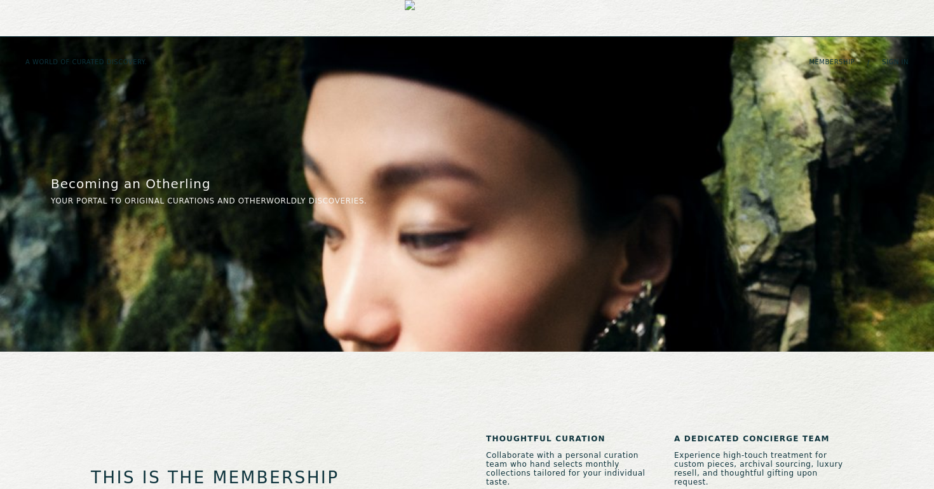 The image size is (934, 489). Describe the element at coordinates (467, 201) in the screenshot. I see `p: your portal to original curations and otherworldly discoveries.` at that location.